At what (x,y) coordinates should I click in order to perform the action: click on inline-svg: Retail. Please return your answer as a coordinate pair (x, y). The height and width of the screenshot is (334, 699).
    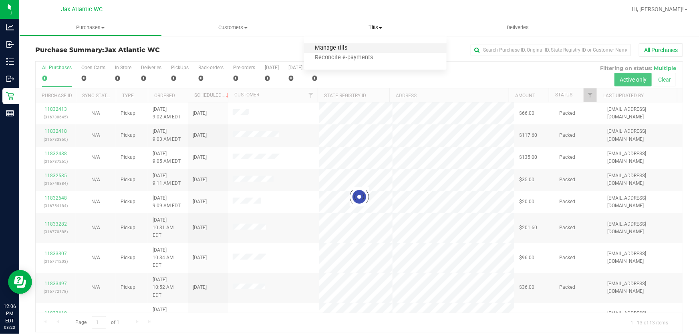
    Looking at the image, I should click on (10, 96).